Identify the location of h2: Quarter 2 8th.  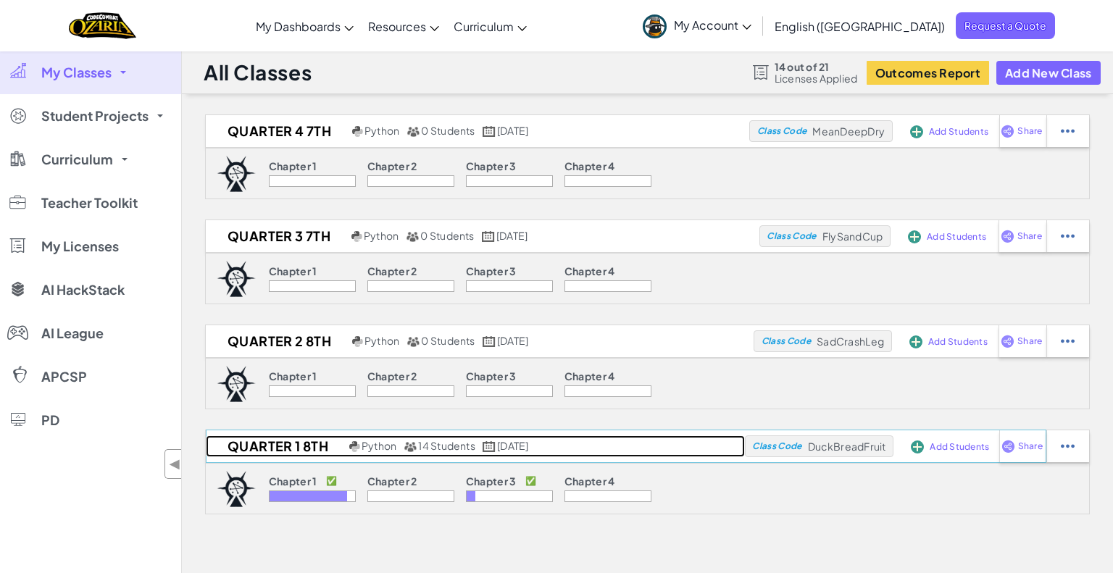
(277, 341).